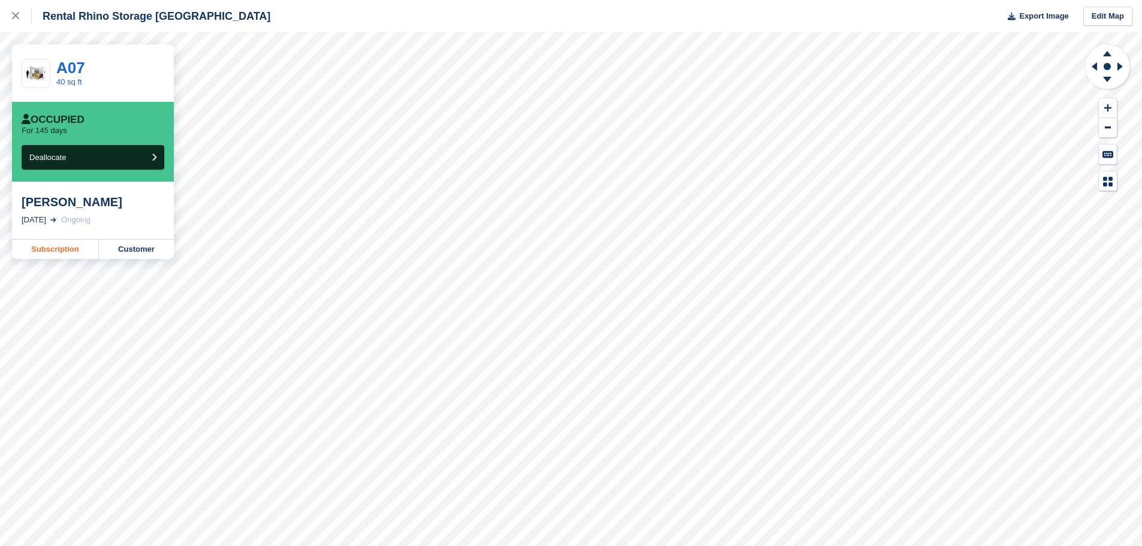  What do you see at coordinates (47, 157) in the screenshot?
I see `span: Deallocate` at bounding box center [47, 157].